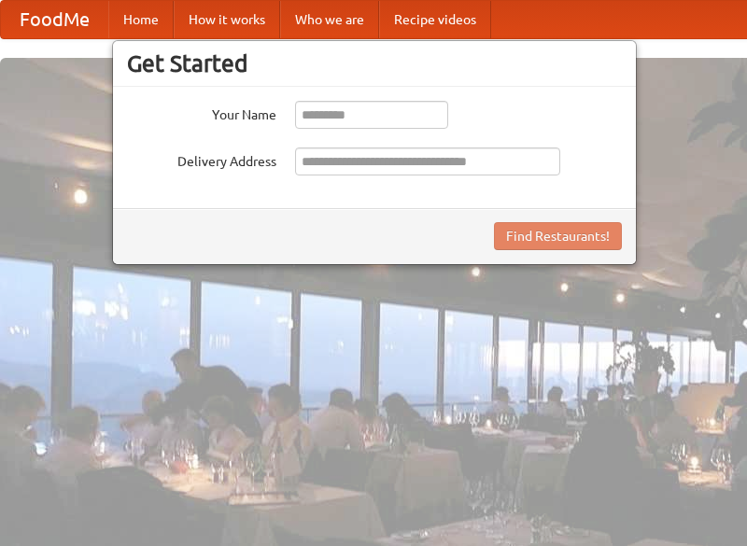 The image size is (747, 546). I want to click on a: FoodMe, so click(54, 20).